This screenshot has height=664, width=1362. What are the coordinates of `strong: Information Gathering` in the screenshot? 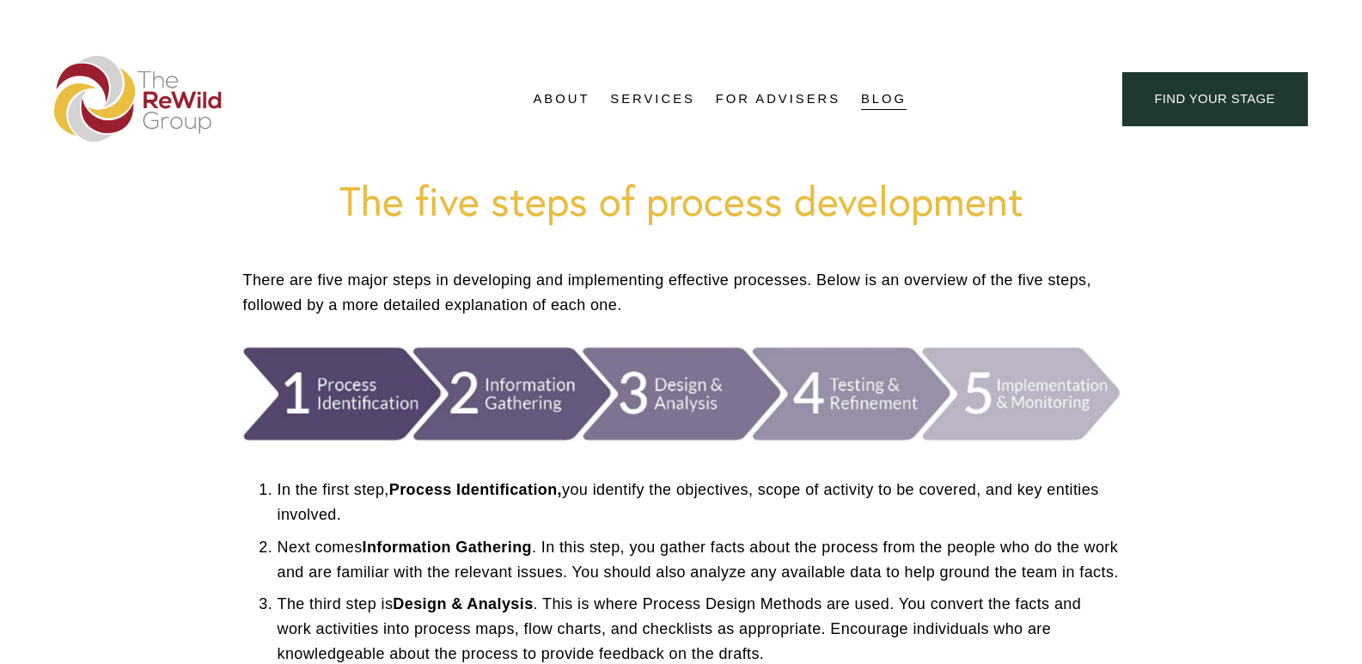 It's located at (447, 547).